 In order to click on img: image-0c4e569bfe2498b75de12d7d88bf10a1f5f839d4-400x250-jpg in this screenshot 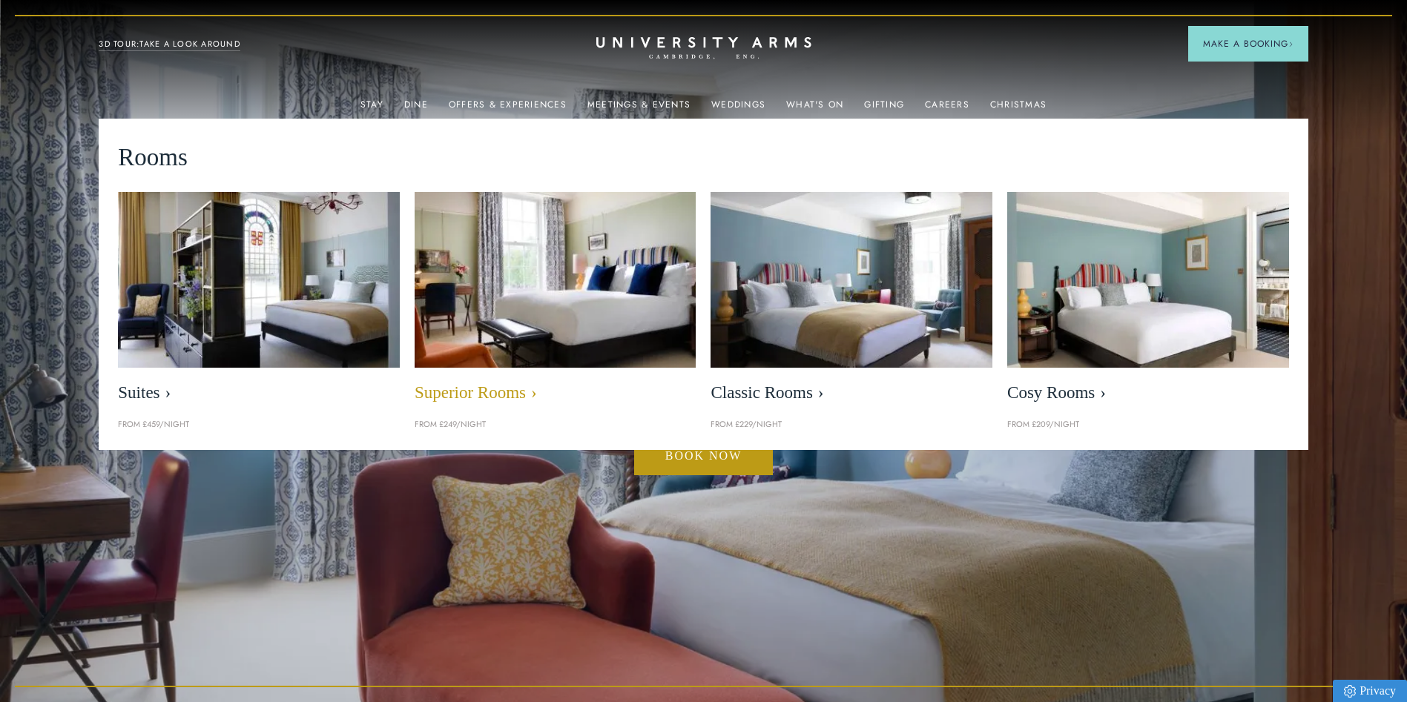, I will do `click(1148, 280)`.